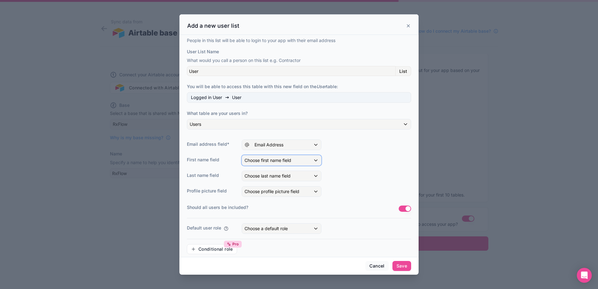  I want to click on label: Email address field*, so click(212, 144).